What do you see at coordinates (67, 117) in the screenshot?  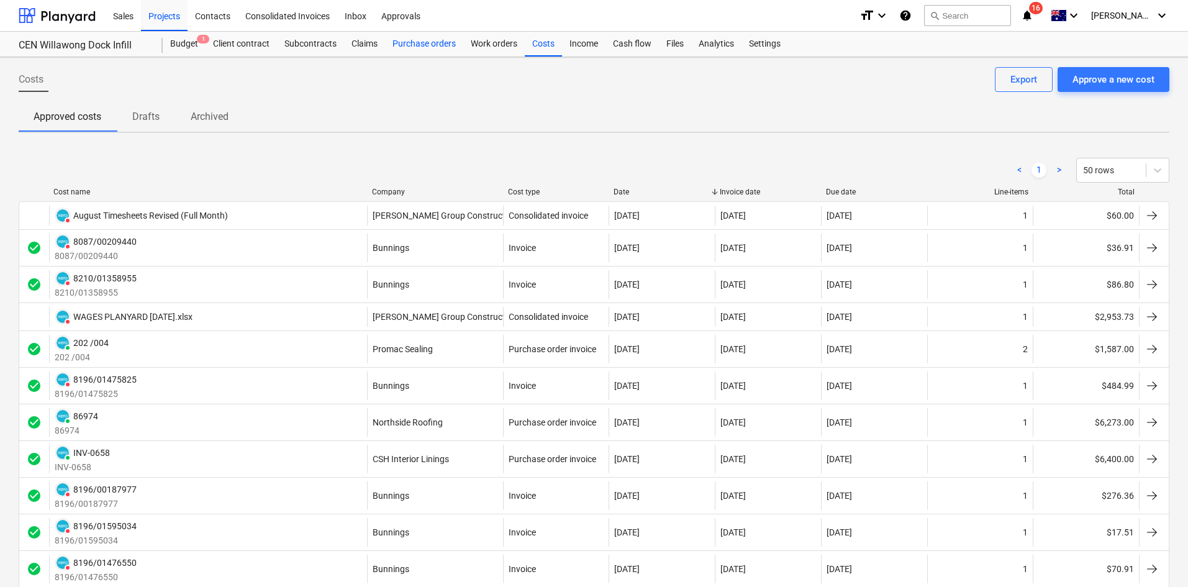 I see `p: Approved costs` at bounding box center [67, 117].